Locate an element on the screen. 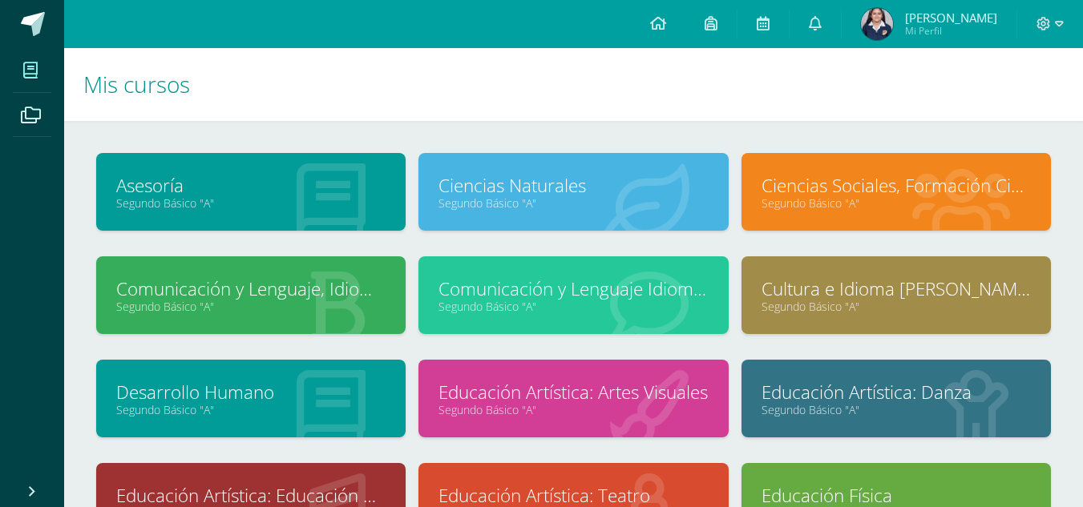 Image resolution: width=1083 pixels, height=507 pixels. a: Ciencias Sociales, Formación Ciudadana e Interculturalidad is located at coordinates (896, 185).